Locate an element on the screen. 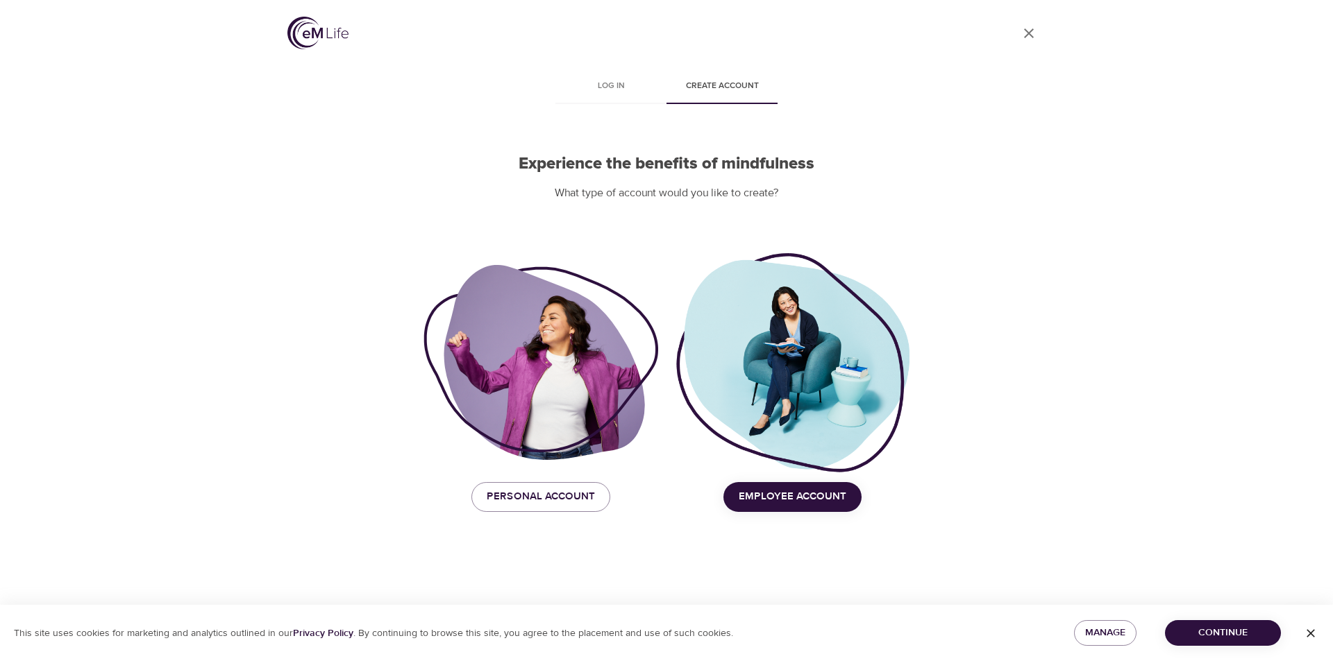 This screenshot has width=1333, height=661. button: Continue is located at coordinates (1222, 633).